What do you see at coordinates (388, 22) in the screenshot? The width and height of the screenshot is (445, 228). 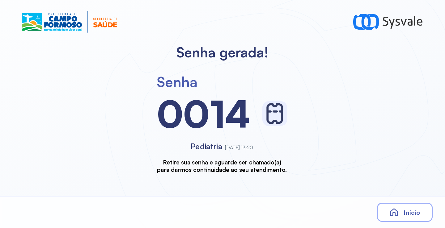 I see `img: logo-sysvale.svg` at bounding box center [388, 22].